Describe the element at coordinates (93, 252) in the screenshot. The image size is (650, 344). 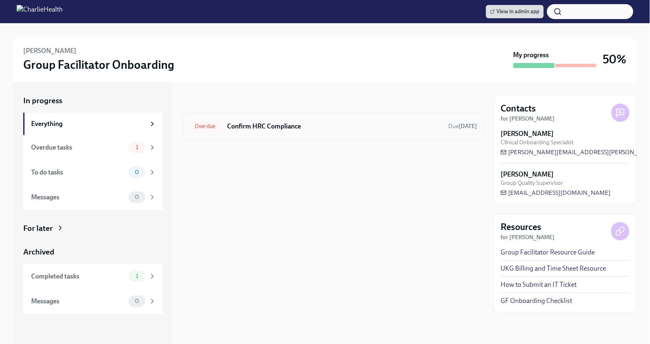
I see `a: Archived` at that location.